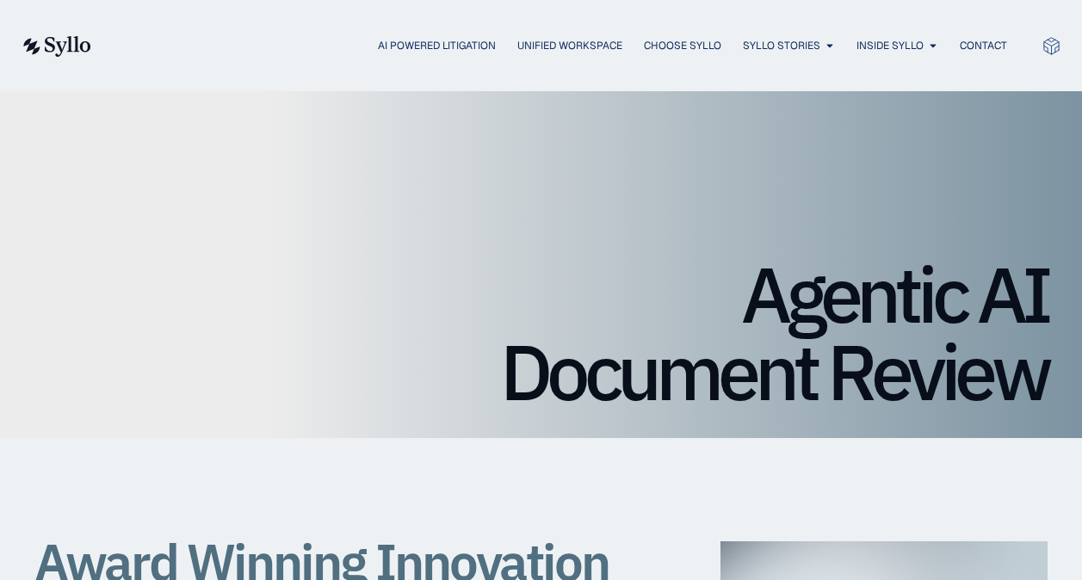 Image resolution: width=1082 pixels, height=580 pixels. I want to click on nav: Menu, so click(567, 46).